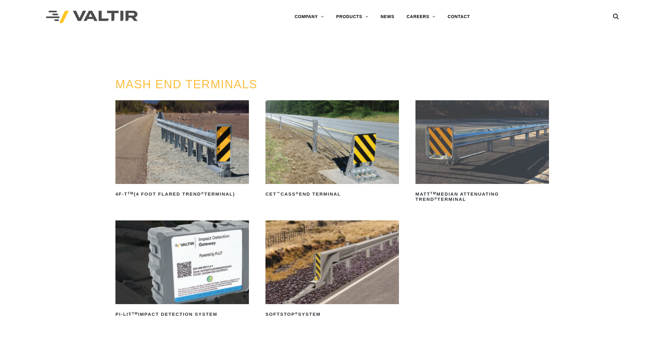  Describe the element at coordinates (332, 314) in the screenshot. I see `h2: SoftStop System` at that location.